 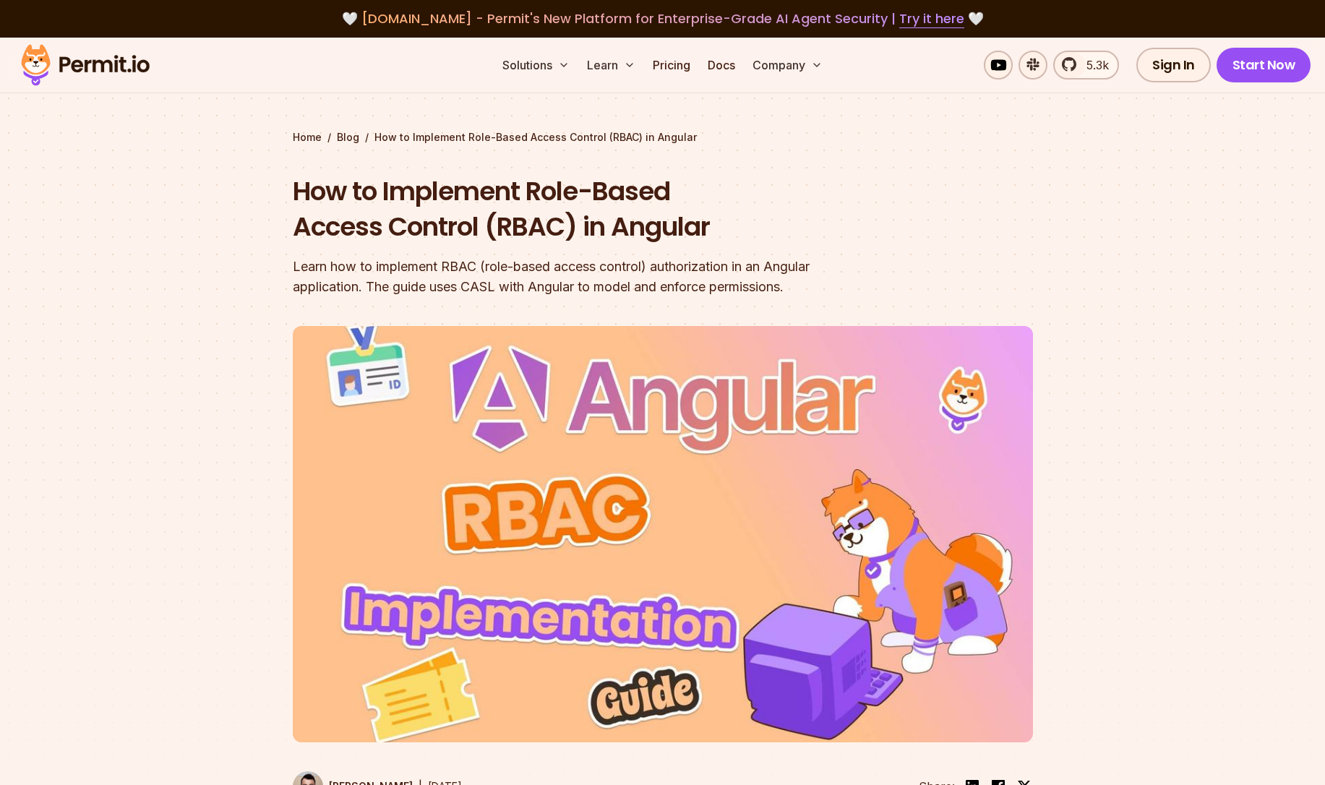 I want to click on img: How to Implement Role-Based Access Control (RBAC) in Angular, so click(x=663, y=534).